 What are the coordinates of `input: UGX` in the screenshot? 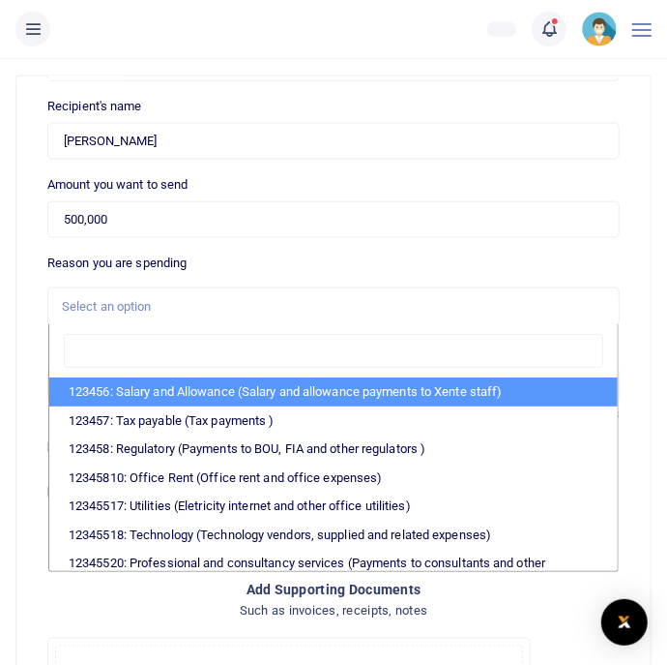 It's located at (334, 220).